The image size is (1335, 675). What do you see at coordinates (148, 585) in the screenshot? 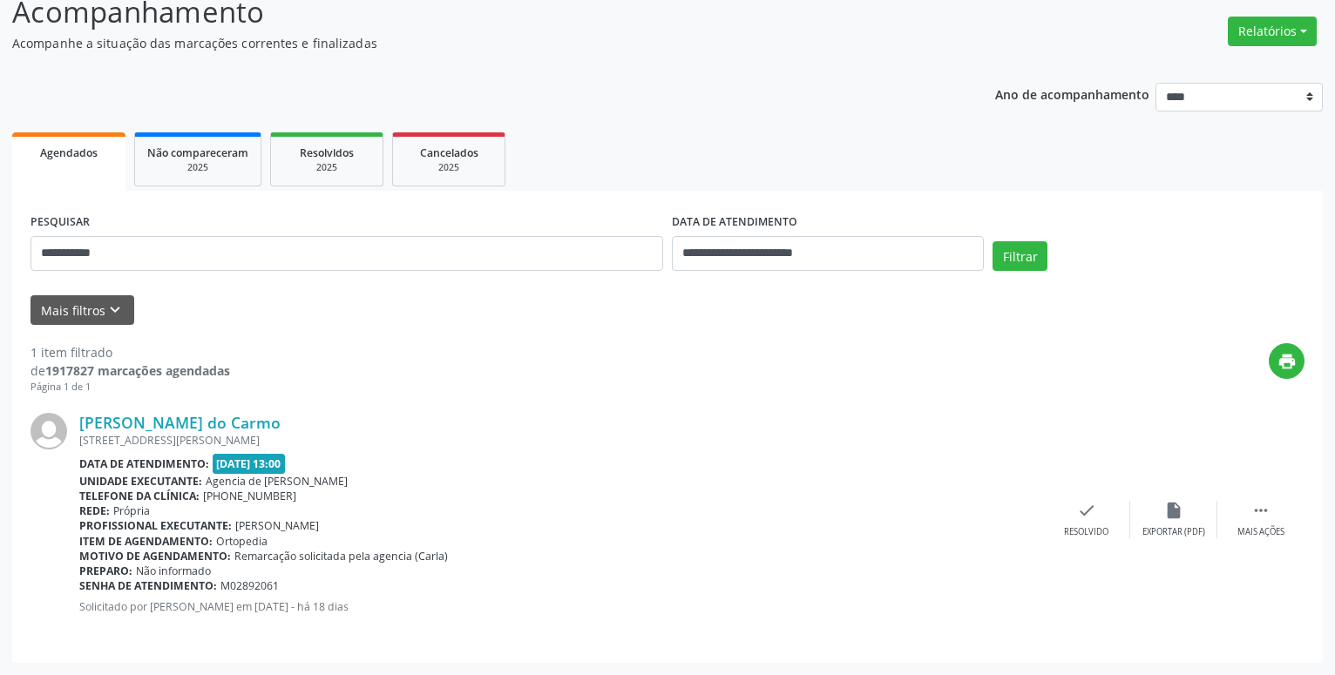
I see `b: Senha de atendimento:` at bounding box center [148, 585].